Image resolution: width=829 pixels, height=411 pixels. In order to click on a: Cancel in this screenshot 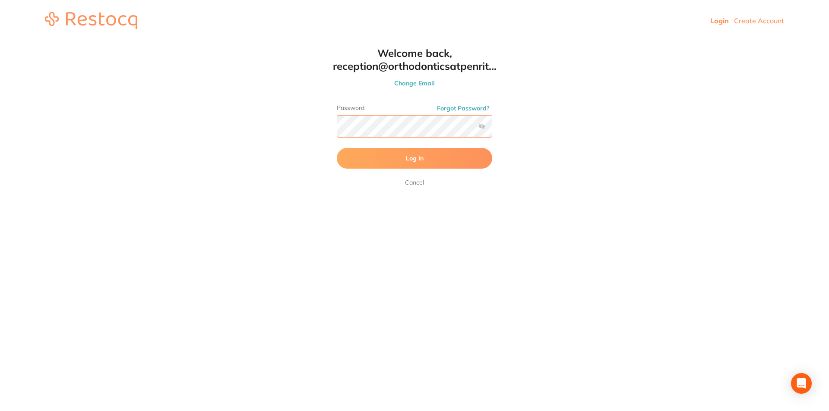, I will do `click(414, 183)`.